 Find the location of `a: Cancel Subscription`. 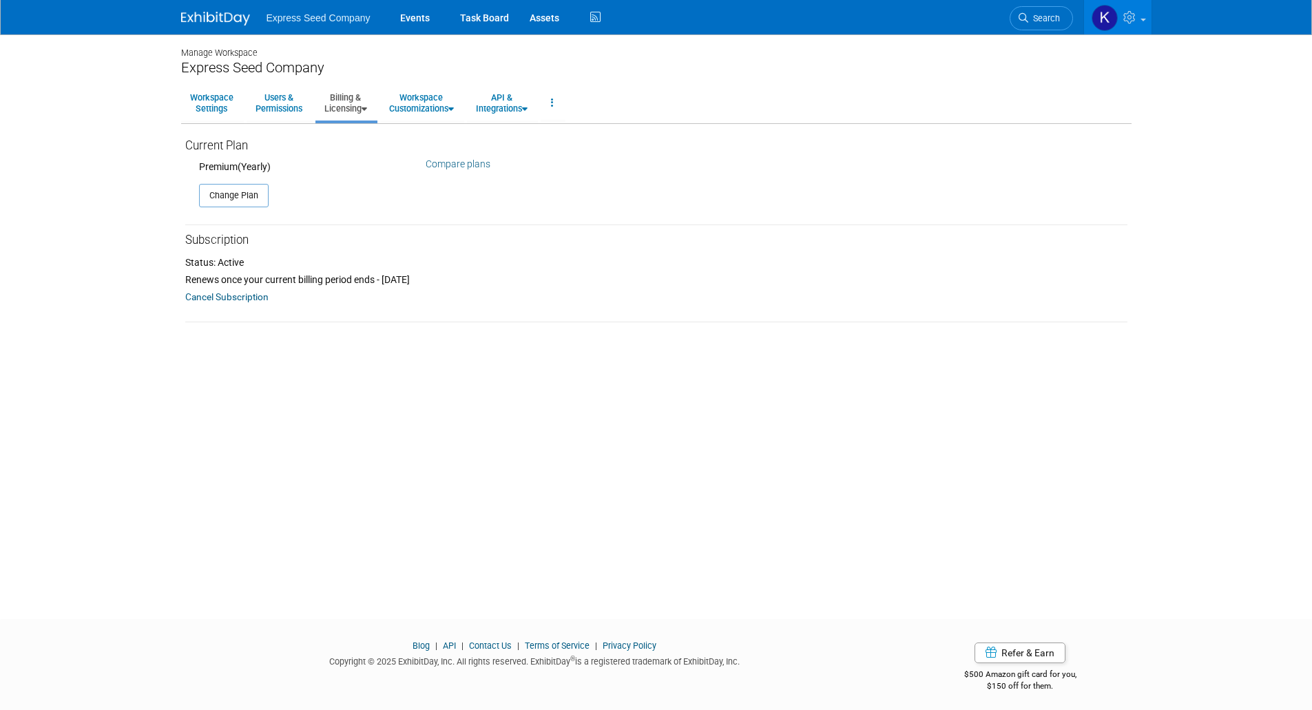

a: Cancel Subscription is located at coordinates (227, 297).